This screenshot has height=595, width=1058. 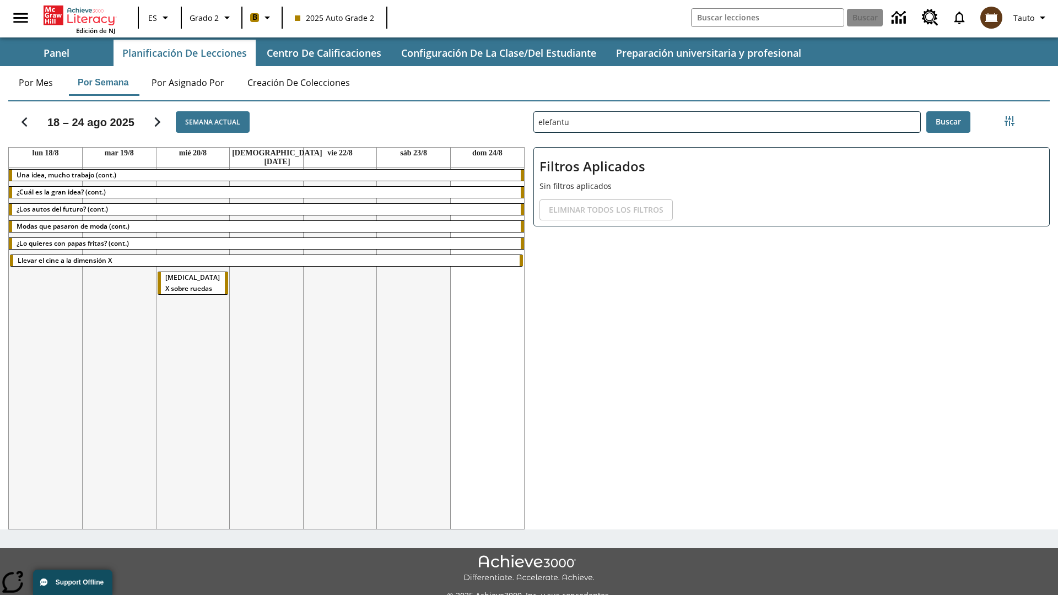 I want to click on h2: Filtros Aplicados, so click(x=791, y=166).